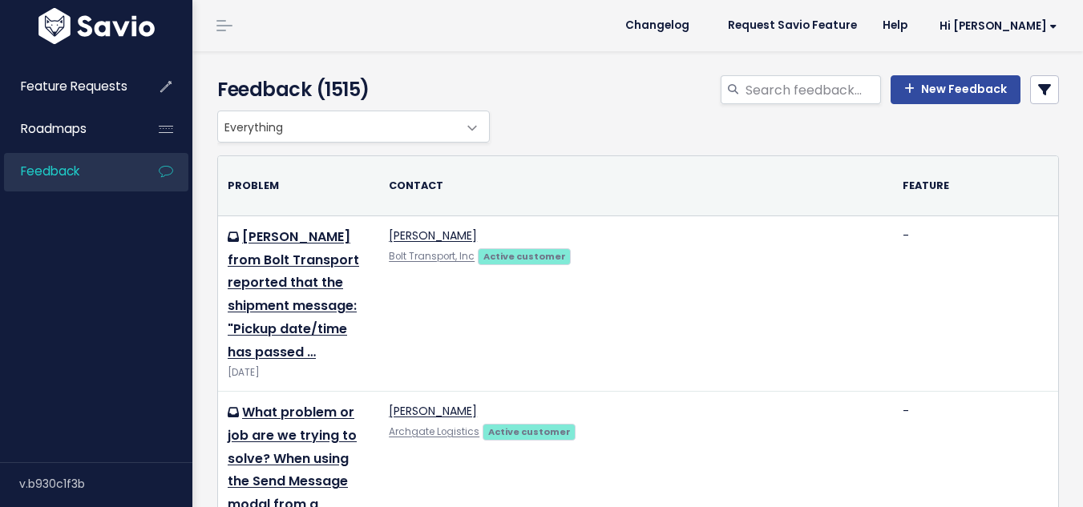 The width and height of the screenshot is (1083, 507). I want to click on th: Contact, so click(636, 186).